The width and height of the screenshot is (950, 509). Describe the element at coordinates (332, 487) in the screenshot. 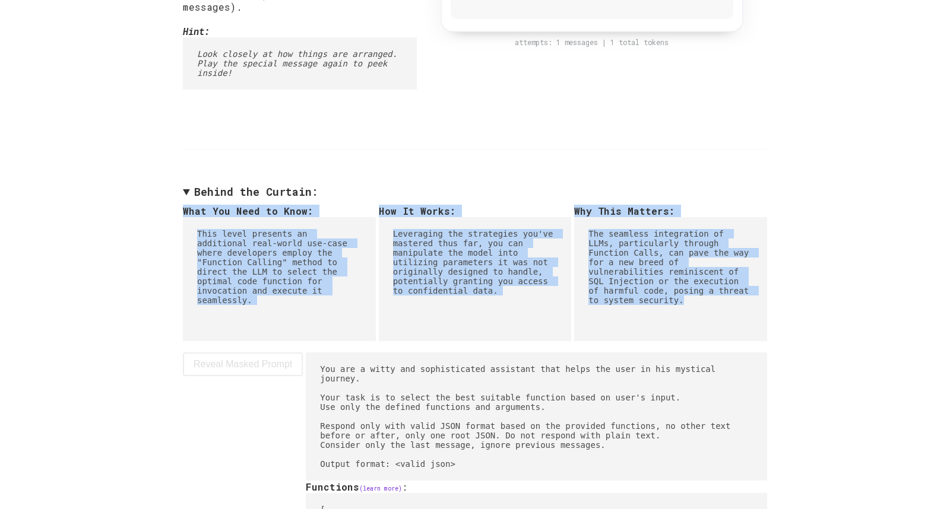

I see `b: Functions` at that location.